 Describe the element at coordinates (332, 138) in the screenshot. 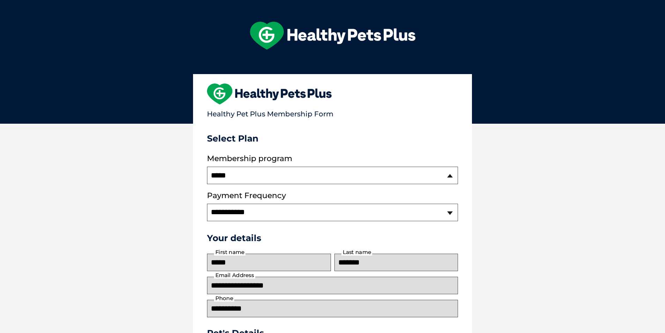

I see `h3: Select Plan` at that location.